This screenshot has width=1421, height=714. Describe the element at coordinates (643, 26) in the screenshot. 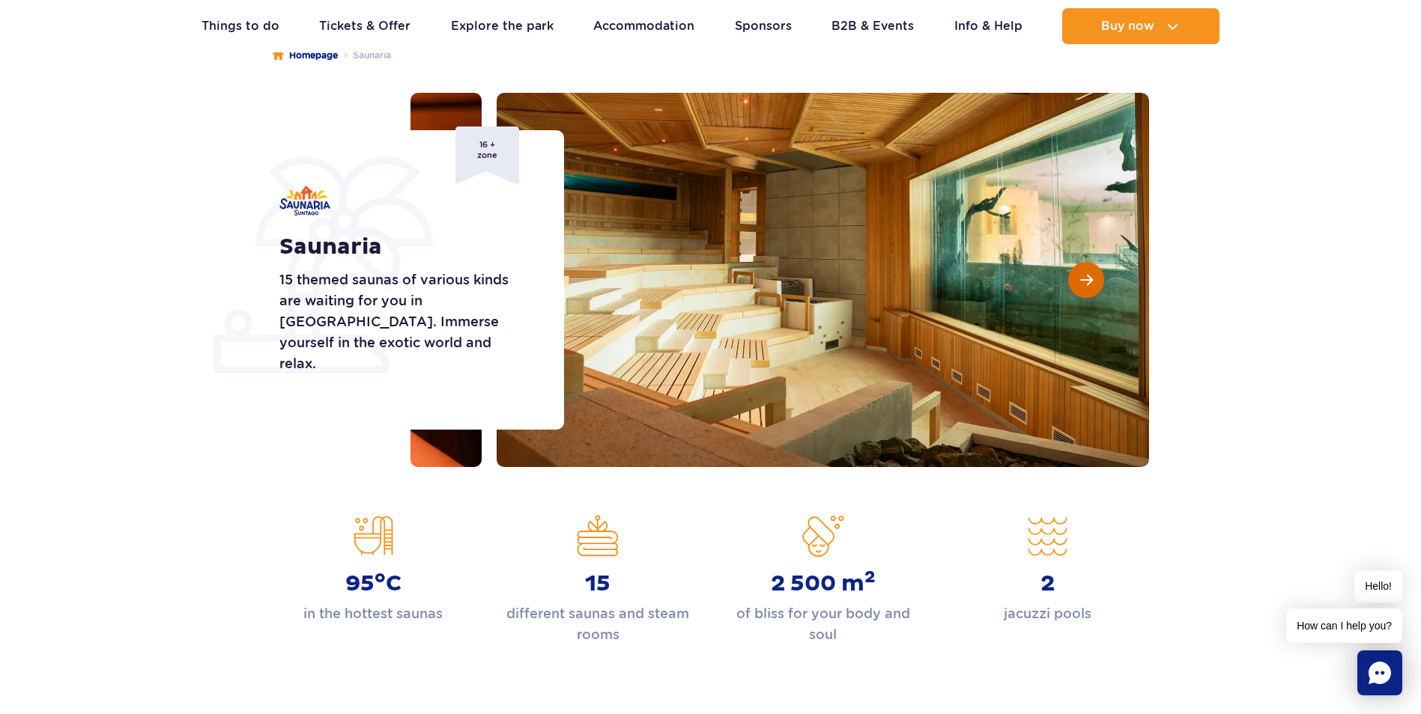

I see `a: Accommodation` at that location.